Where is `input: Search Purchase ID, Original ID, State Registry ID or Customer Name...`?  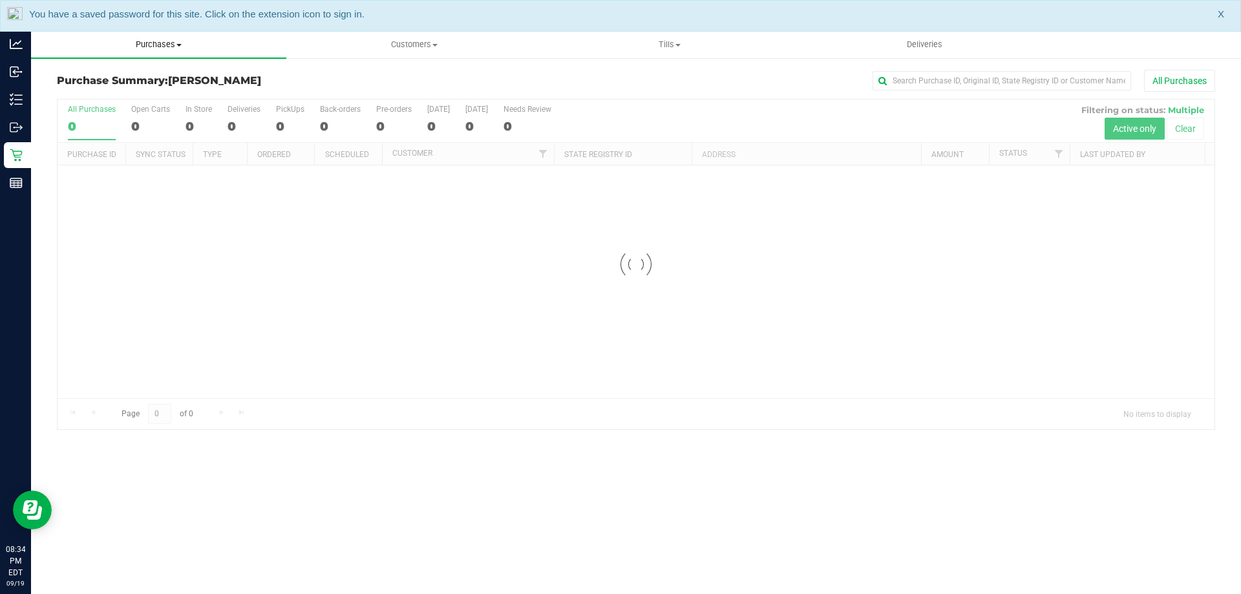
input: Search Purchase ID, Original ID, State Registry ID or Customer Name... is located at coordinates (1002, 81).